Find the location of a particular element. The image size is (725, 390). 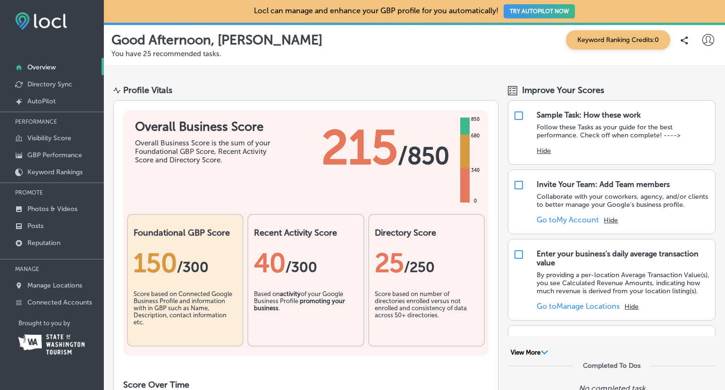

p: Photos & Videos is located at coordinates (52, 209).